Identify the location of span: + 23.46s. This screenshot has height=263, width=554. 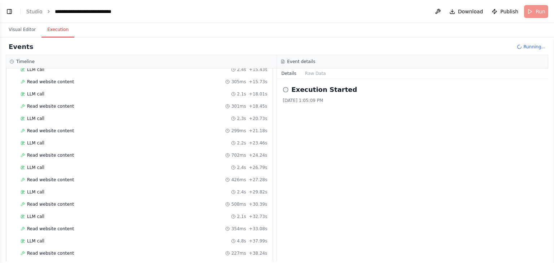
(258, 143).